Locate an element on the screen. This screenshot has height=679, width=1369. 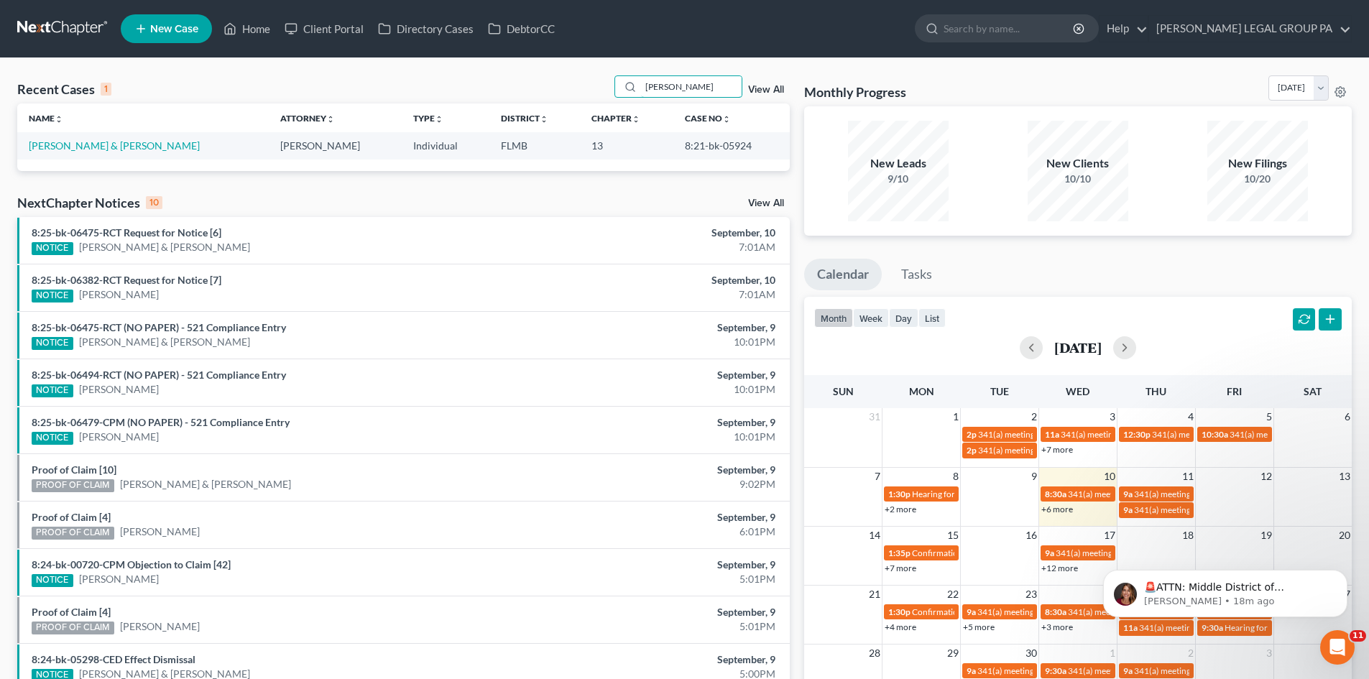
span: 19 is located at coordinates (1267, 536).